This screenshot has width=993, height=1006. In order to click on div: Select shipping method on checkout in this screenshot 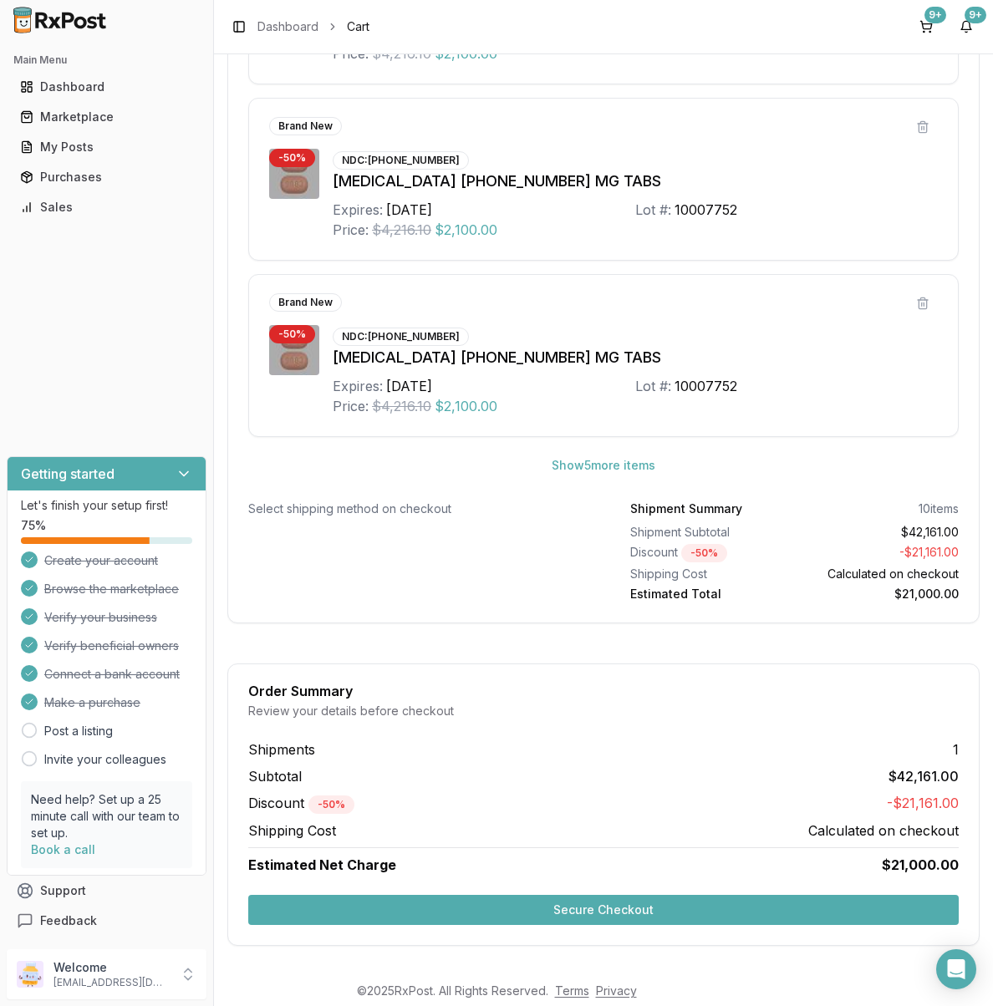, I will do `click(412, 509)`.